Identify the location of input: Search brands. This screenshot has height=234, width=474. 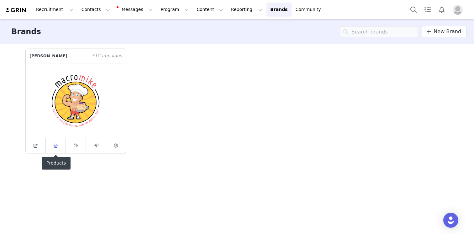
(379, 32).